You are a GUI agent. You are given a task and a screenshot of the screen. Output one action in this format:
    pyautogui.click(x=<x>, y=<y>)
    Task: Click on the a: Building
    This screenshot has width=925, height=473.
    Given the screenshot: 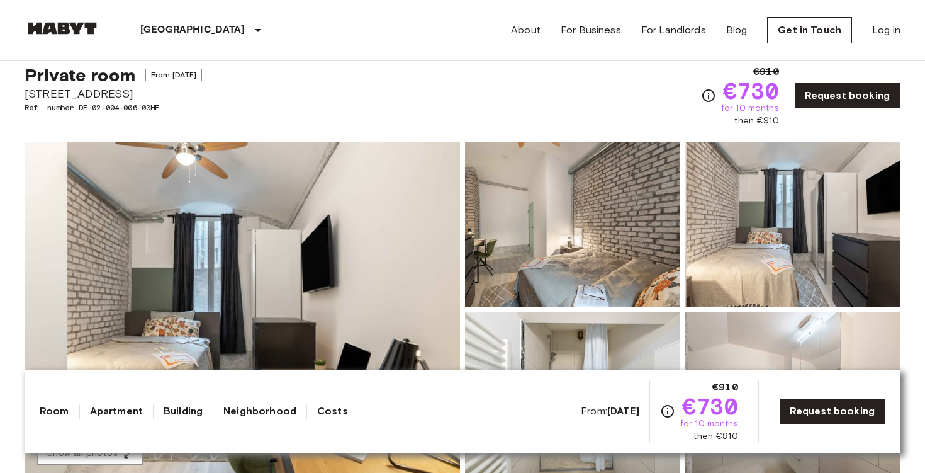 What is the action you would take?
    pyautogui.click(x=183, y=411)
    